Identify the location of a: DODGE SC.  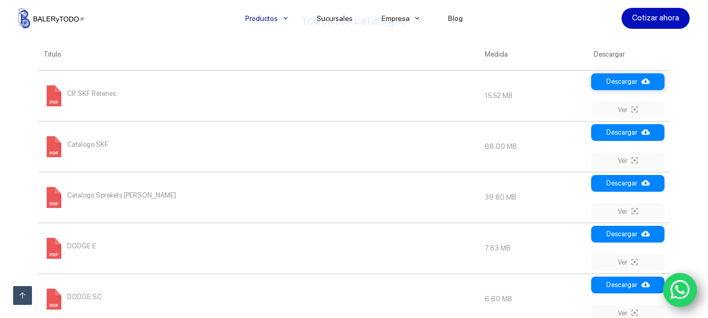
(72, 299).